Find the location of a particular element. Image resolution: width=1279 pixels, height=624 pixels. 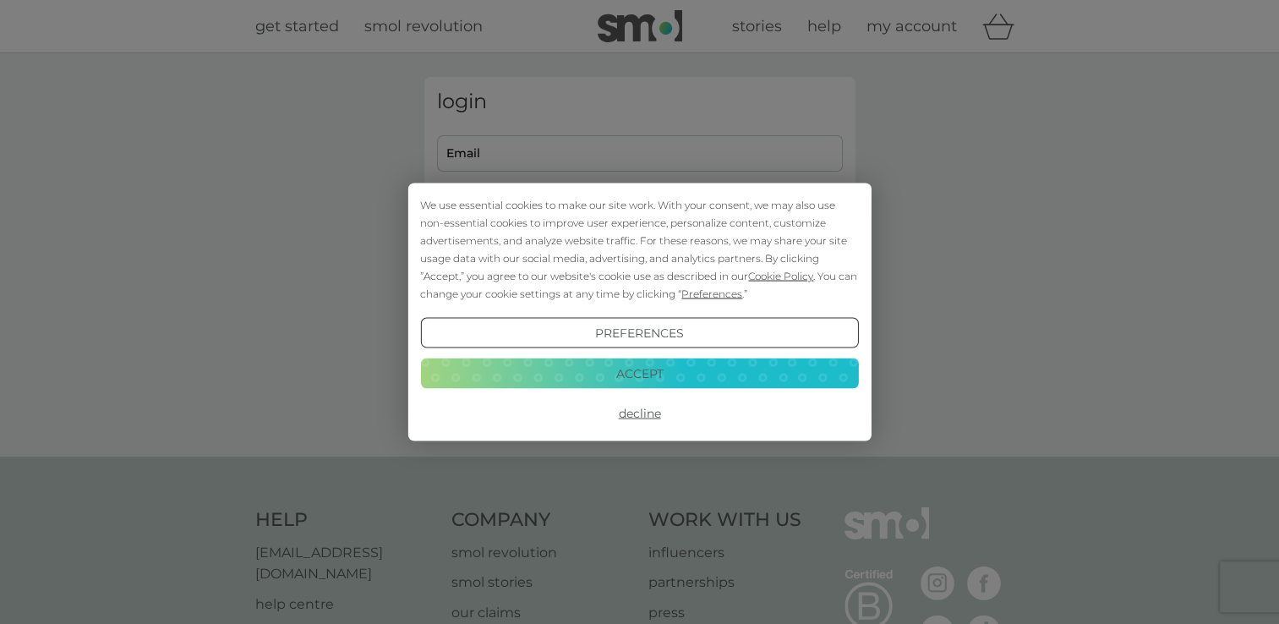

button: Accept is located at coordinates (639, 373).